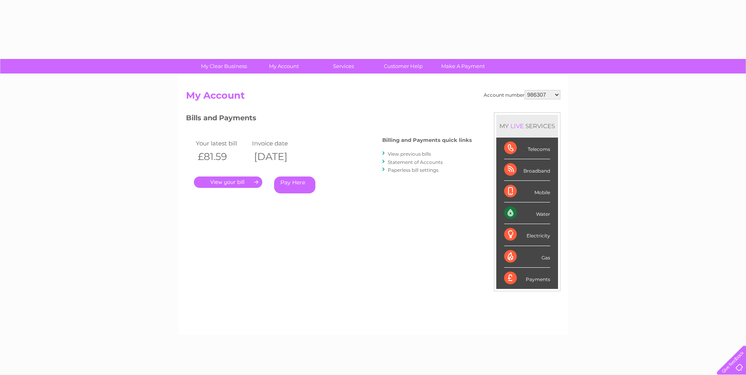 This screenshot has width=746, height=375. I want to click on a: My Clear Business, so click(224, 66).